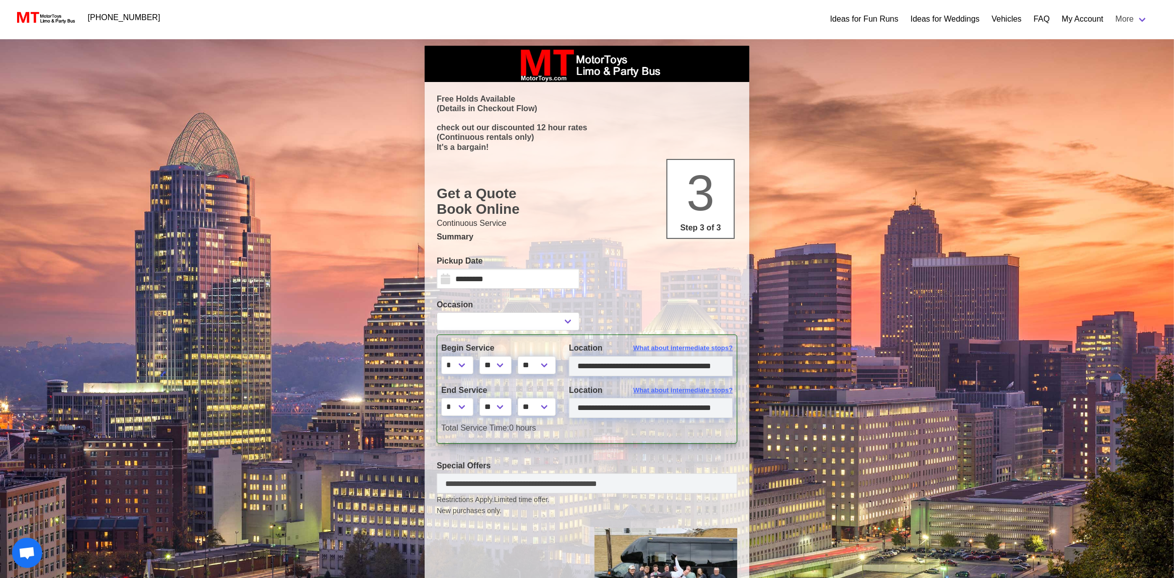 This screenshot has height=578, width=1174. Describe the element at coordinates (587, 64) in the screenshot. I see `img: box_logo_brand.jpeg` at that location.